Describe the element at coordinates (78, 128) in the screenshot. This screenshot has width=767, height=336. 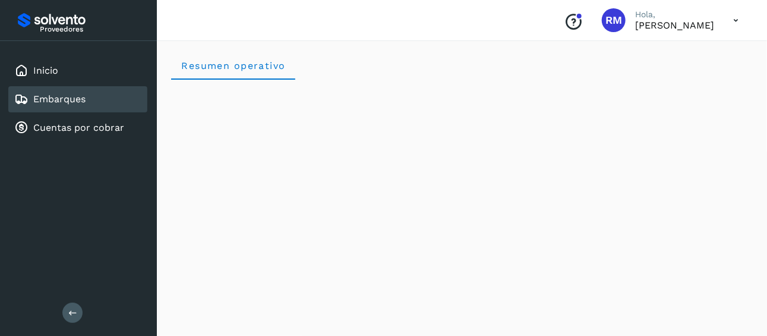
I see `div: Cuentas por cobrar` at that location.